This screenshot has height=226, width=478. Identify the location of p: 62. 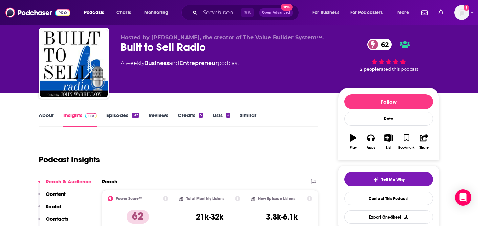
(138, 217).